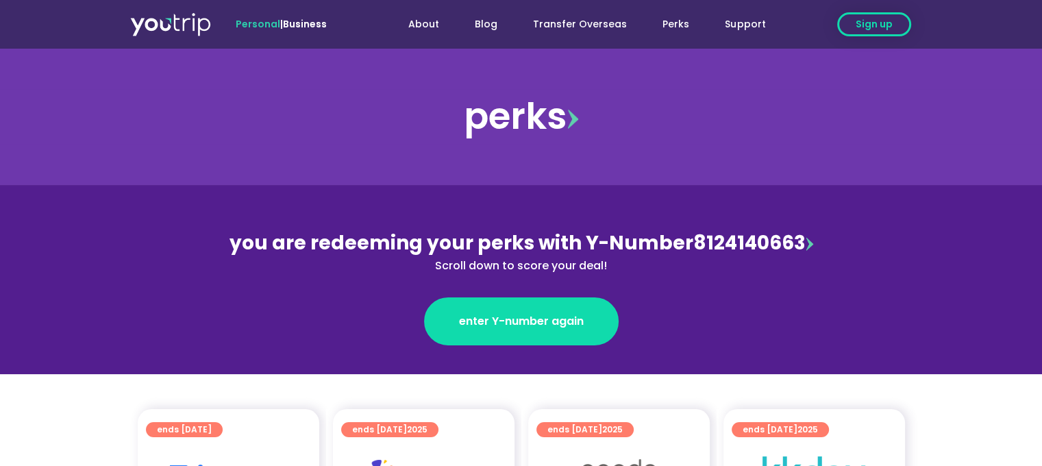 This screenshot has height=466, width=1042. Describe the element at coordinates (745, 24) in the screenshot. I see `a: Support` at that location.